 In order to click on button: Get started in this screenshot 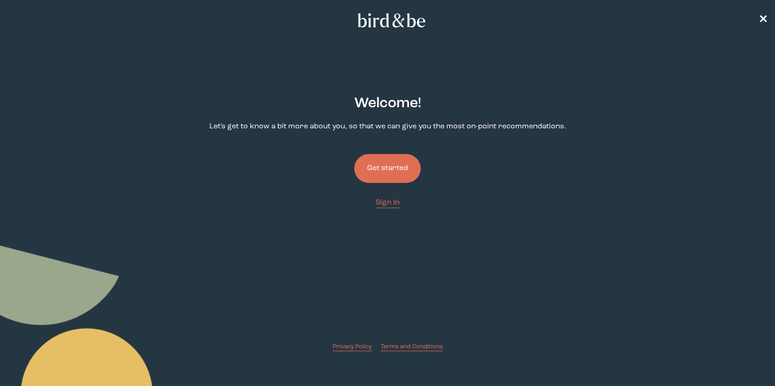, I will do `click(387, 168)`.